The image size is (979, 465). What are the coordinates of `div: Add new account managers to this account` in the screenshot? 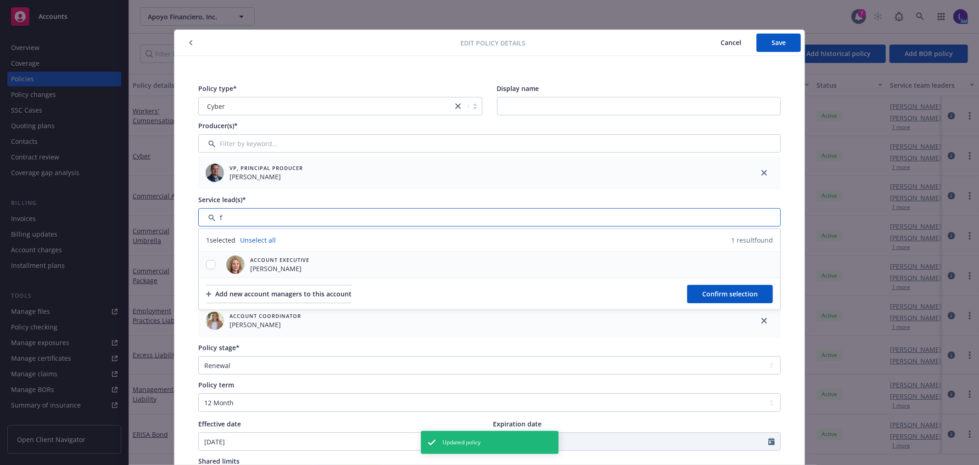 It's located at (279, 294).